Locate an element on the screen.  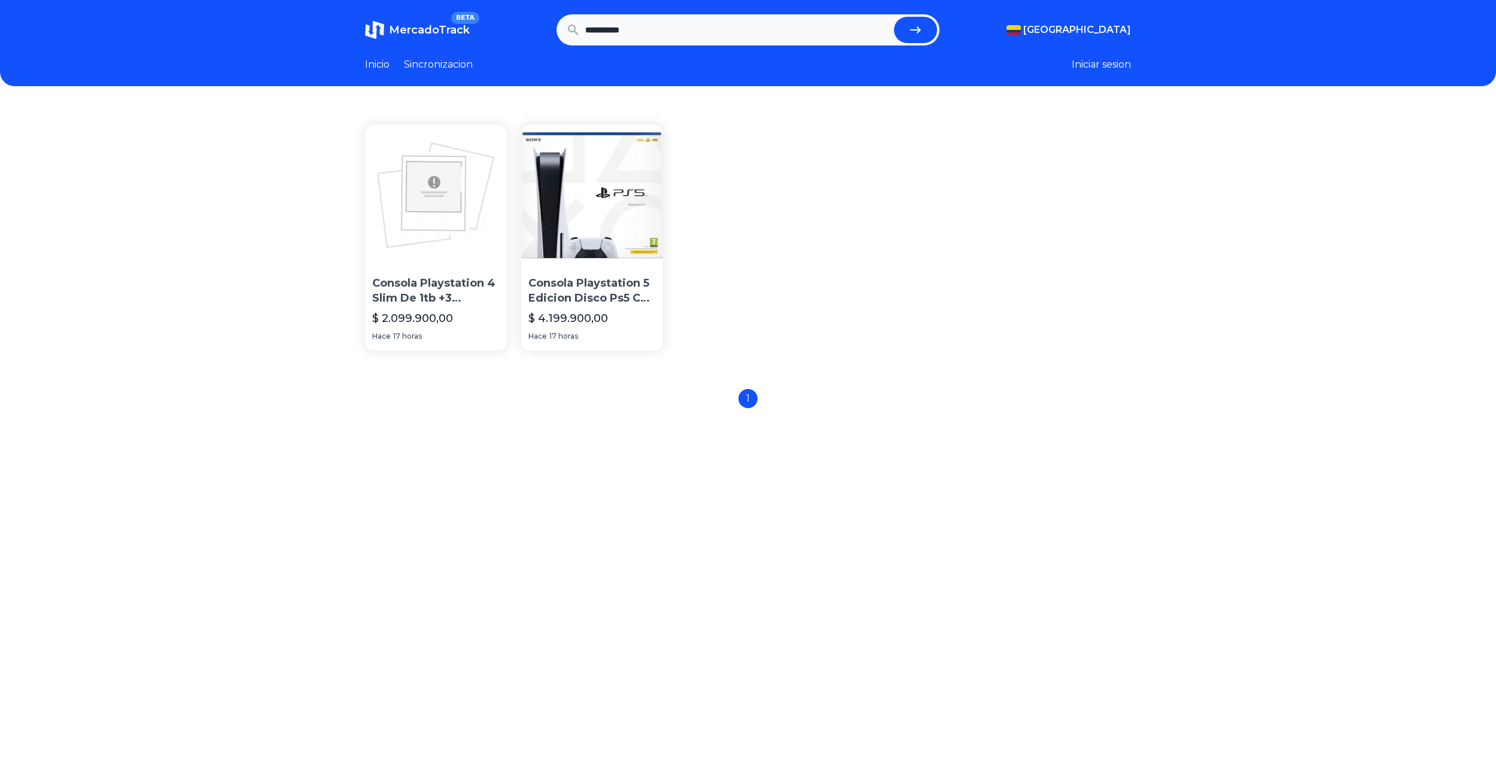
a: MercadoTrackBETA is located at coordinates (417, 30).